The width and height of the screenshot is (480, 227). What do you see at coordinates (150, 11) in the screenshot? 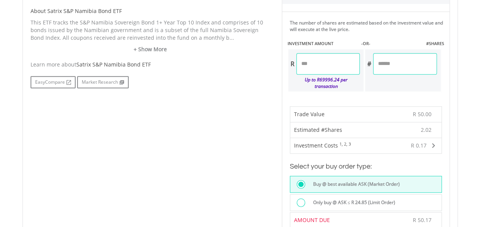
I see `h5: About Satrix S&P Namibia Bond ETF` at bounding box center [150, 11].